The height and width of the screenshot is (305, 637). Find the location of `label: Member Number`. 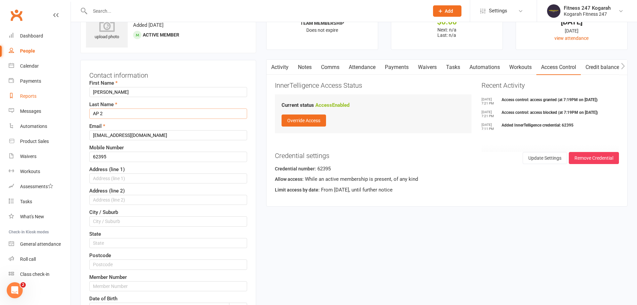

label: Member Number is located at coordinates (108, 277).